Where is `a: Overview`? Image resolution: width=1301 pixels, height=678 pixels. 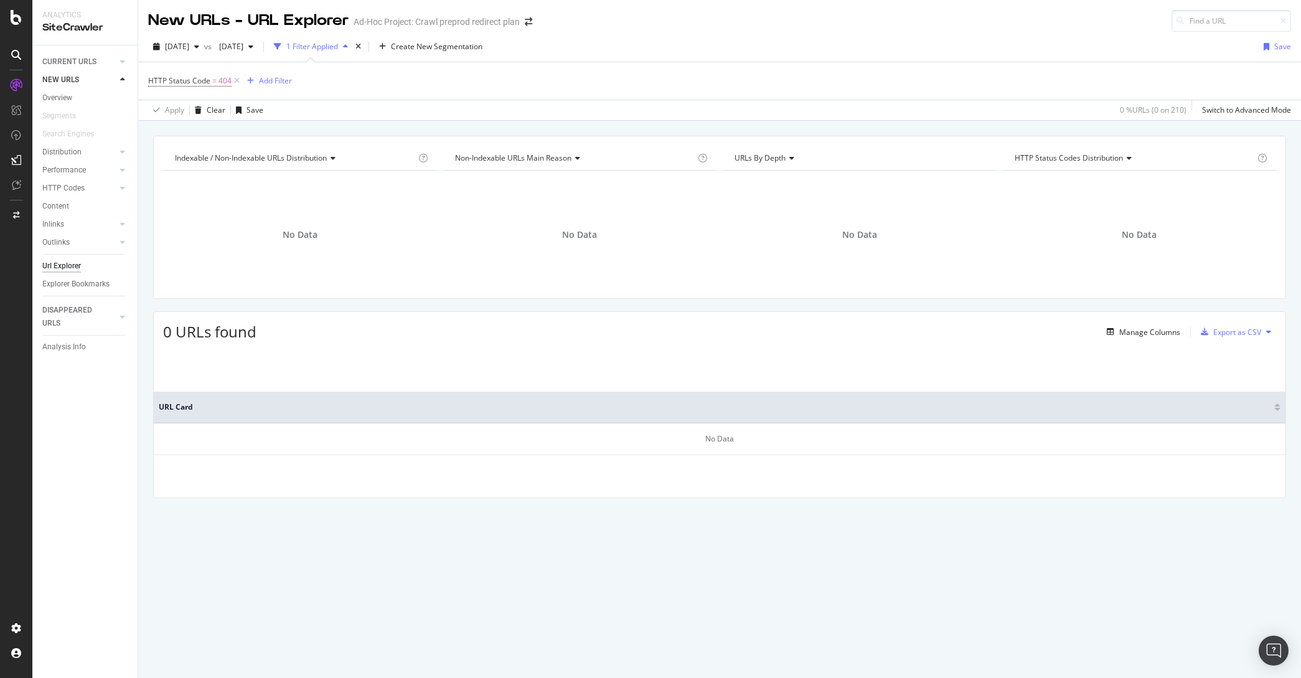
a: Overview is located at coordinates (85, 98).